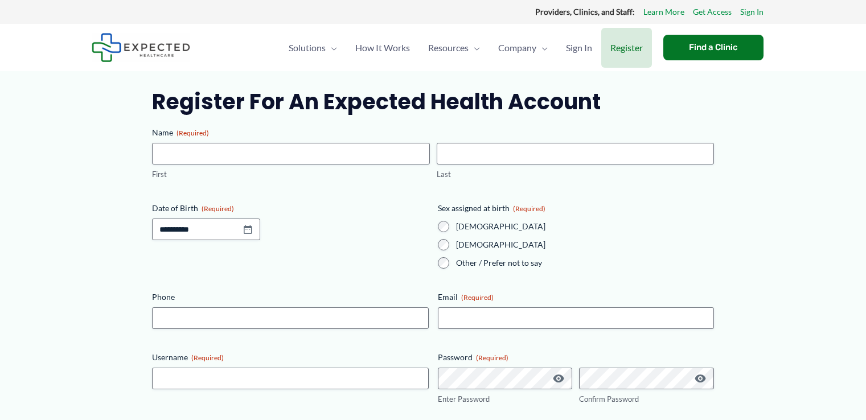  Describe the element at coordinates (290, 174) in the screenshot. I see `label: First` at that location.